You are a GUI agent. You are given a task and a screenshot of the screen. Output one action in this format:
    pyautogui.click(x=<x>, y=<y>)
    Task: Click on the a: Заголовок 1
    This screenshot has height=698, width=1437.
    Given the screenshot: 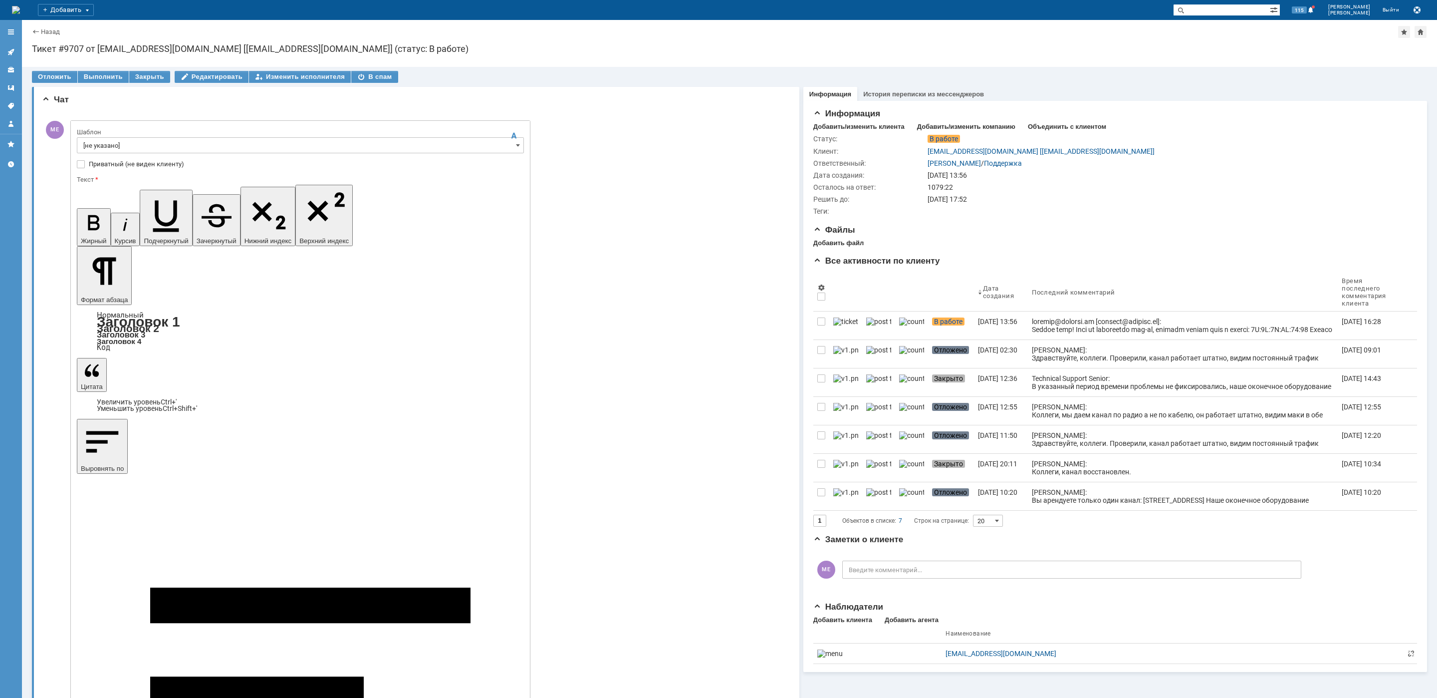 What is the action you would take?
    pyautogui.click(x=138, y=321)
    